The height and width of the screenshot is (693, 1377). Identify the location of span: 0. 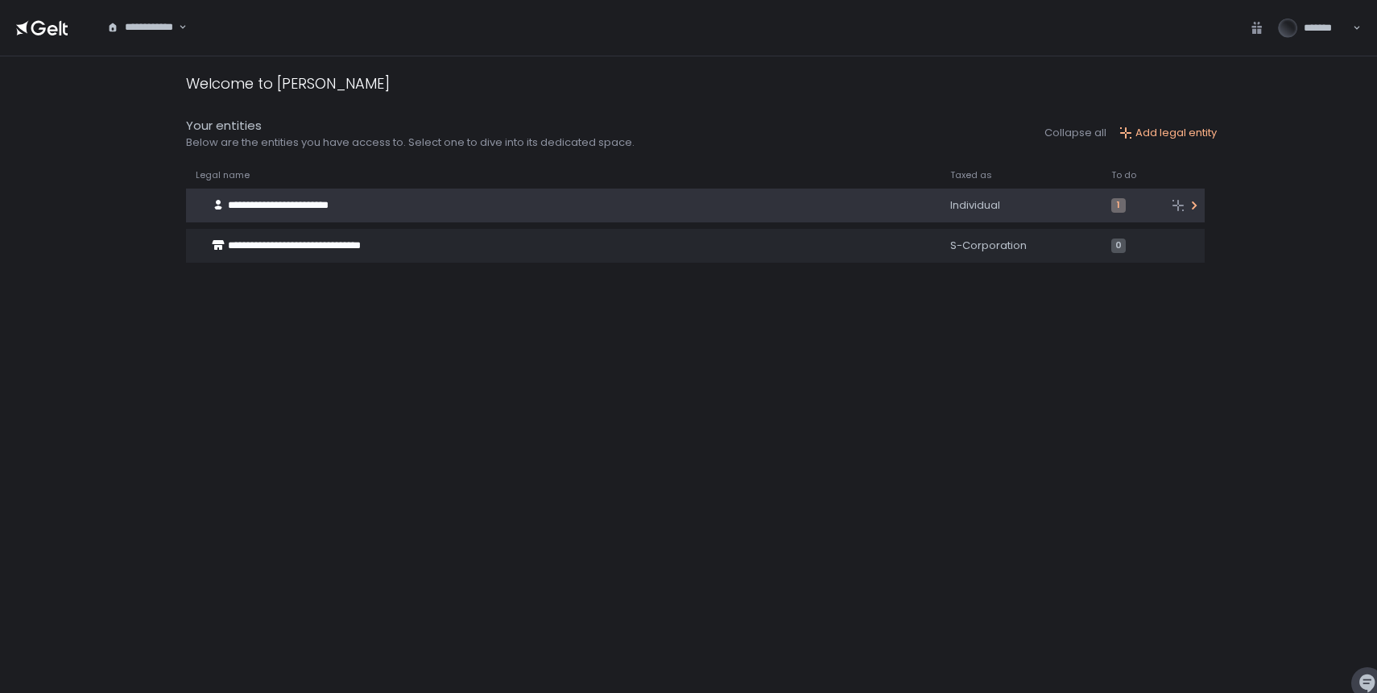
(1119, 246).